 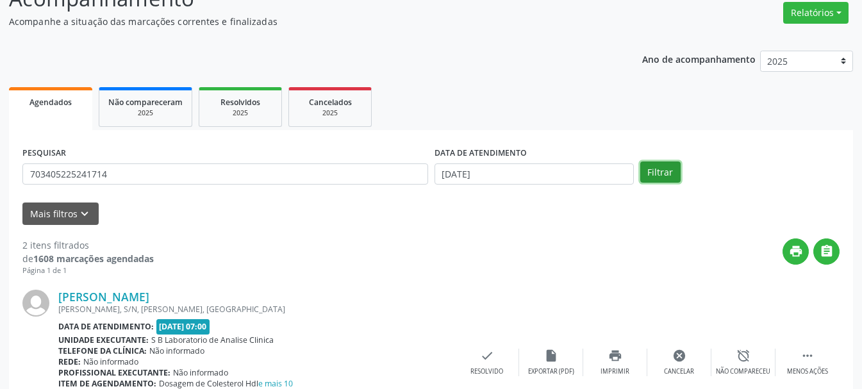 What do you see at coordinates (44, 153) in the screenshot?
I see `label: PESQUISAR` at bounding box center [44, 153].